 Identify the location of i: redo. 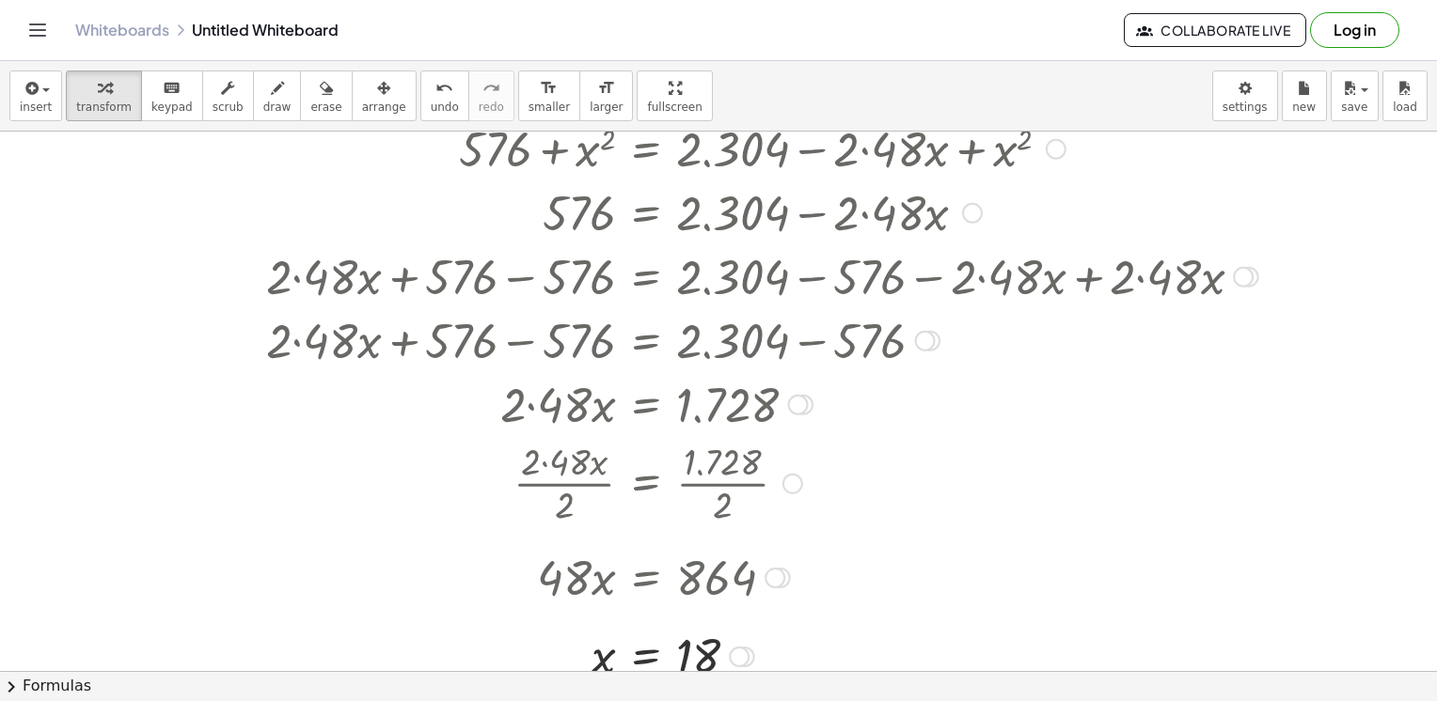
(491, 88).